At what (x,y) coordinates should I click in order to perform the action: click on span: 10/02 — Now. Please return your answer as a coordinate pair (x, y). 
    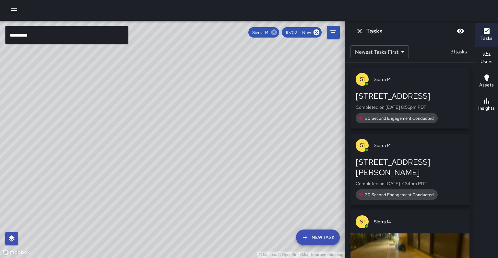
    Looking at the image, I should click on (298, 32).